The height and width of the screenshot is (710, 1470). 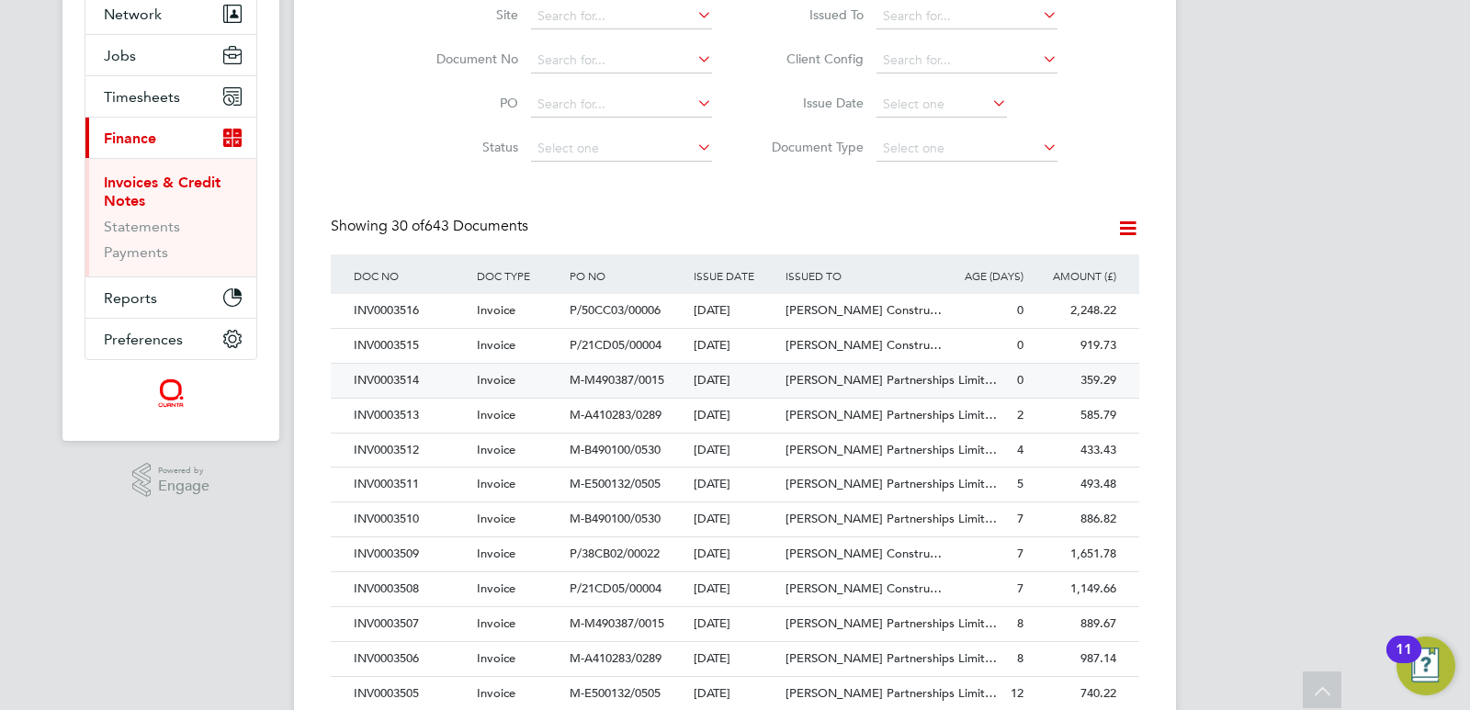 I want to click on span: 2, so click(x=1020, y=414).